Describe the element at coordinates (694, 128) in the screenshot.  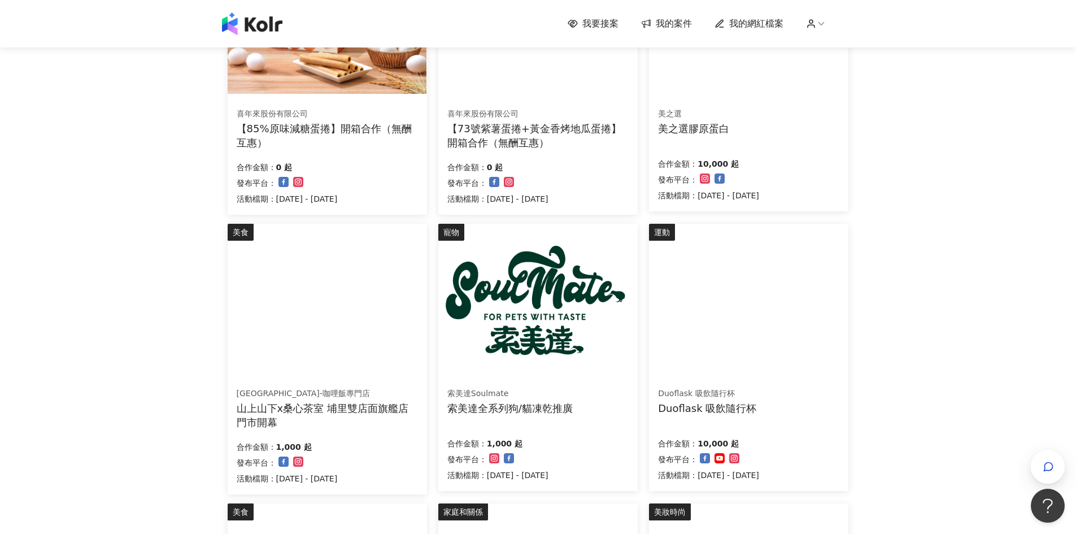
I see `div: 美之選膠原蛋白` at that location.